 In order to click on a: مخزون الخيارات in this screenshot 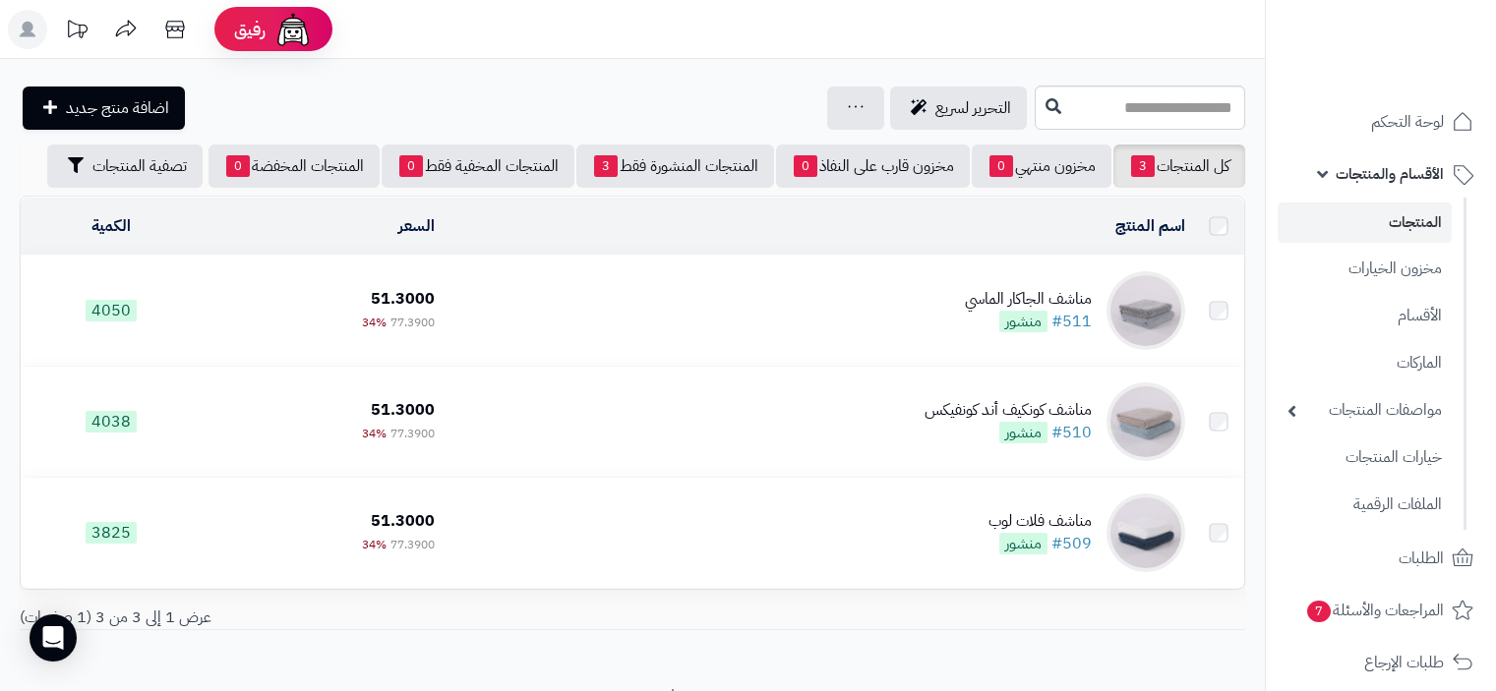, I will do `click(1364, 268)`.